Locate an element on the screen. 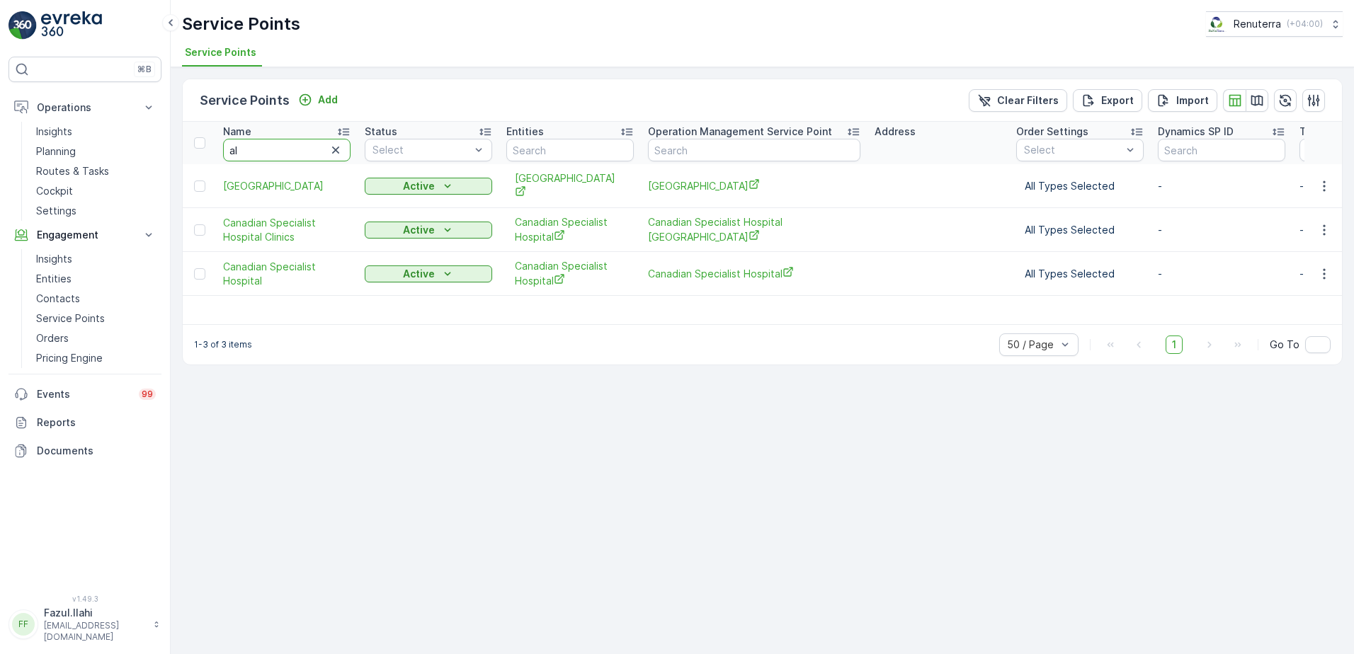 The image size is (1354, 654). a: Settings is located at coordinates (96, 211).